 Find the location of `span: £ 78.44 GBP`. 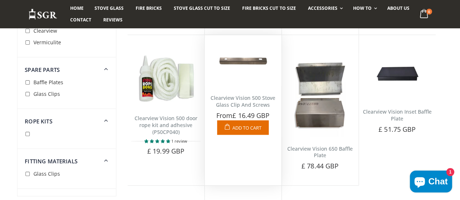

span: £ 78.44 GBP is located at coordinates (320, 166).